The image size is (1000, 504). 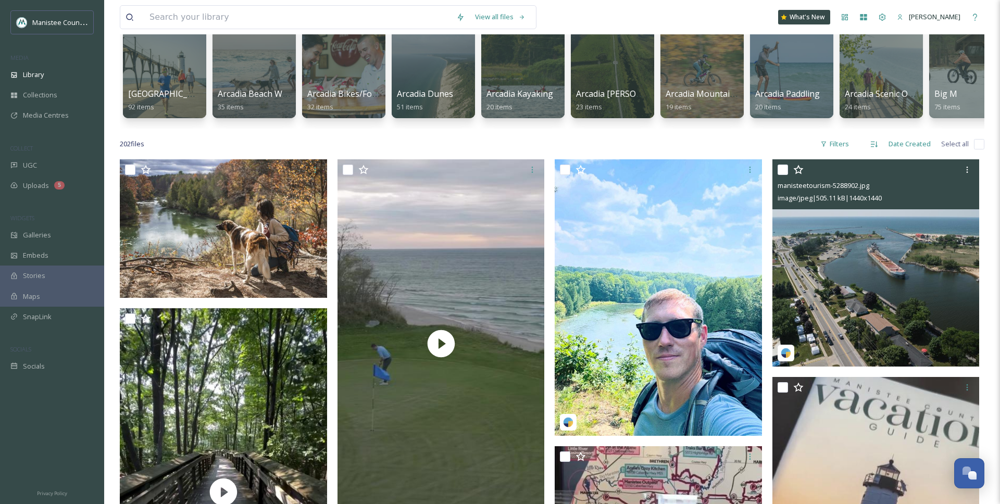 What do you see at coordinates (830, 198) in the screenshot?
I see `span: image/jpeg | 505.11 kB | 1440 x 1440` at bounding box center [830, 198].